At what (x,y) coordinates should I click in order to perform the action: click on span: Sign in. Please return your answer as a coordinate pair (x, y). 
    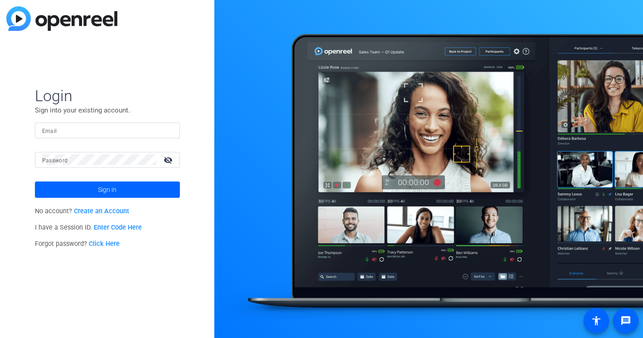
    Looking at the image, I should click on (107, 189).